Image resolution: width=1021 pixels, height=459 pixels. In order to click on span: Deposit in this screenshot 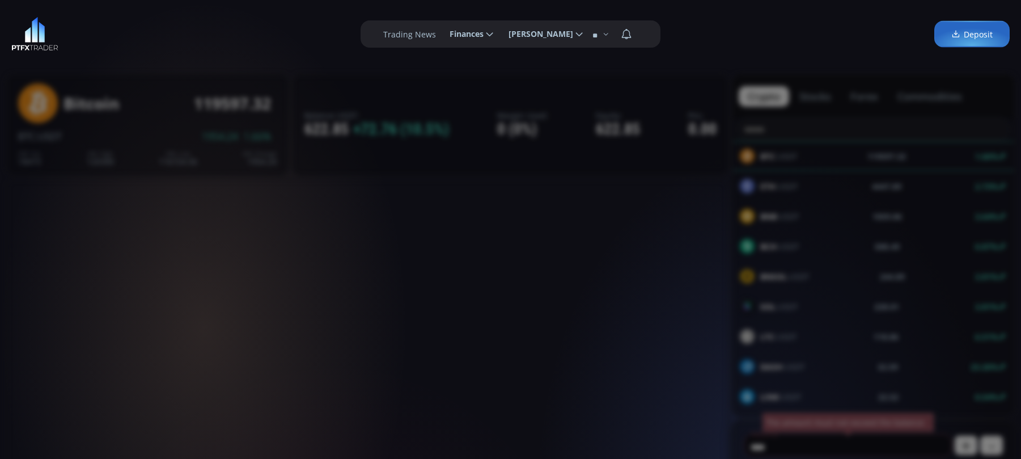, I will do `click(972, 34)`.